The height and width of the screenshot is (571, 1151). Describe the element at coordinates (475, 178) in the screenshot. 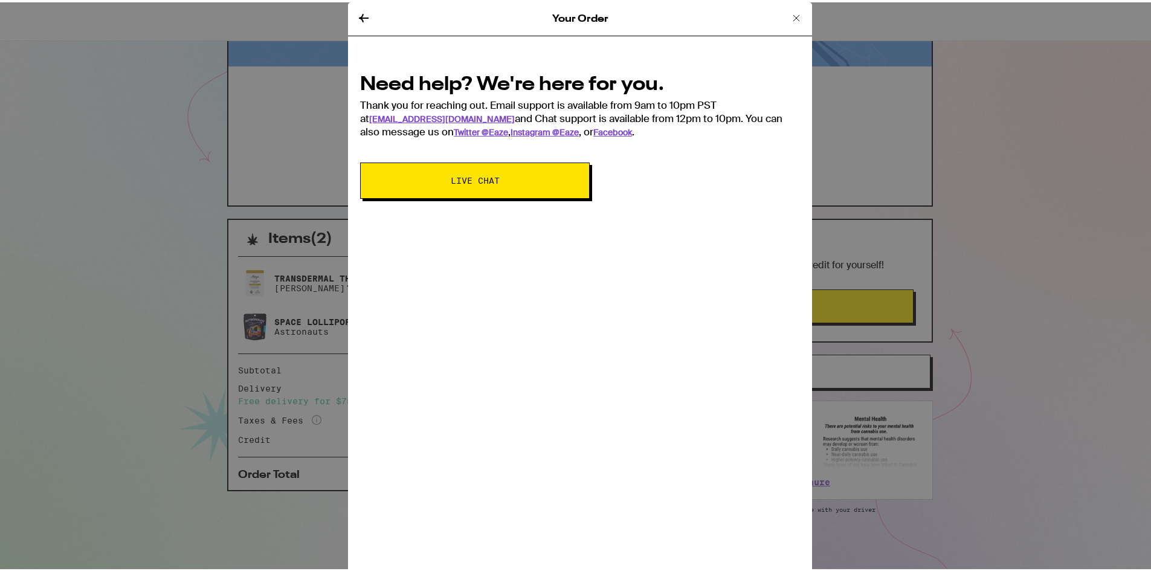

I see `button: Live Chat` at that location.